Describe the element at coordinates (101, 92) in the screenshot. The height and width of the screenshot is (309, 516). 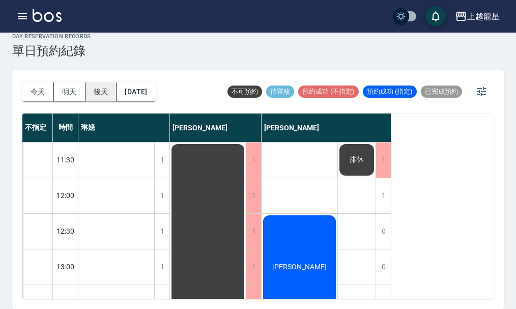
I see `button: 後天` at that location.